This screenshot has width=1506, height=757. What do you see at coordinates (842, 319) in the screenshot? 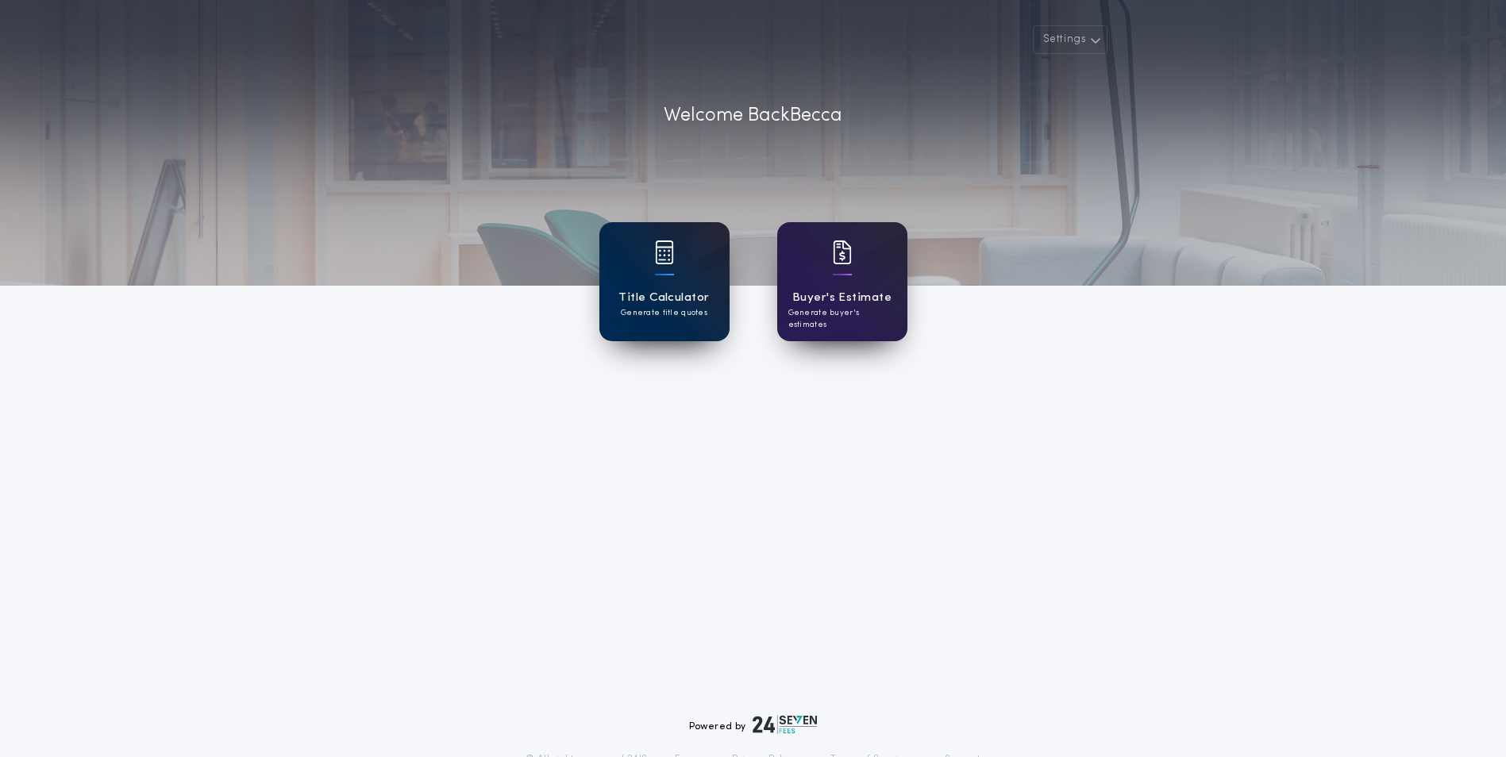
I see `p: Generate buyer's estimates` at bounding box center [842, 319].